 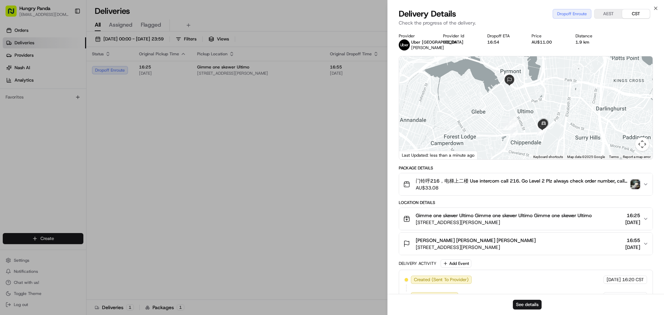 I want to click on img: Google, so click(x=412, y=155).